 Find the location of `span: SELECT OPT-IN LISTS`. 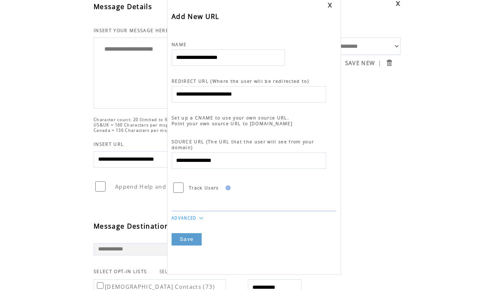

span: SELECT OPT-IN LISTS is located at coordinates (120, 272).